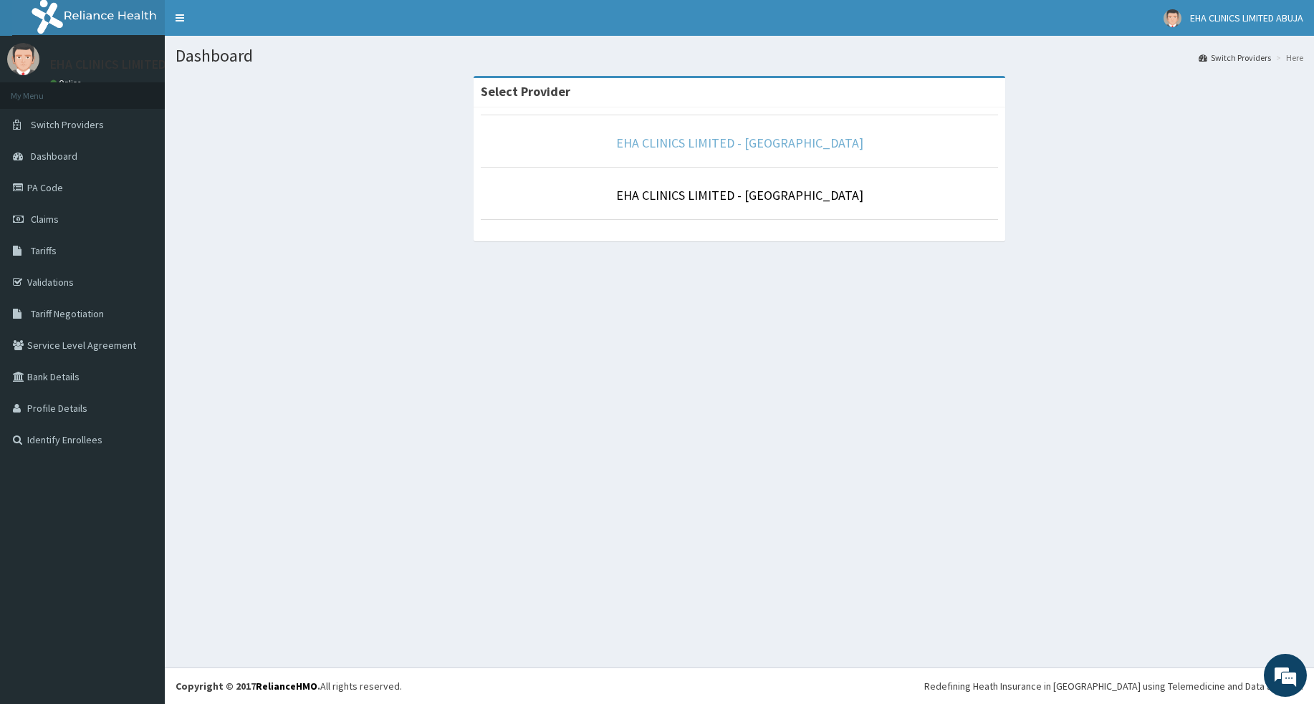 Image resolution: width=1314 pixels, height=704 pixels. I want to click on h1: Dashboard, so click(739, 56).